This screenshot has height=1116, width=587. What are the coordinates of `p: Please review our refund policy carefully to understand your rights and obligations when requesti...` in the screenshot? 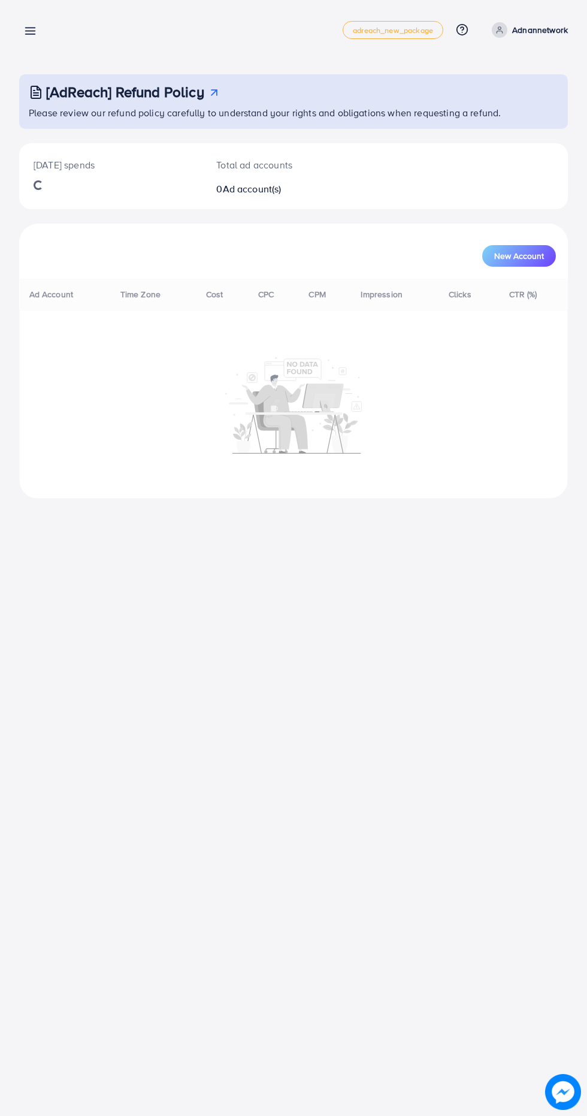 It's located at (295, 113).